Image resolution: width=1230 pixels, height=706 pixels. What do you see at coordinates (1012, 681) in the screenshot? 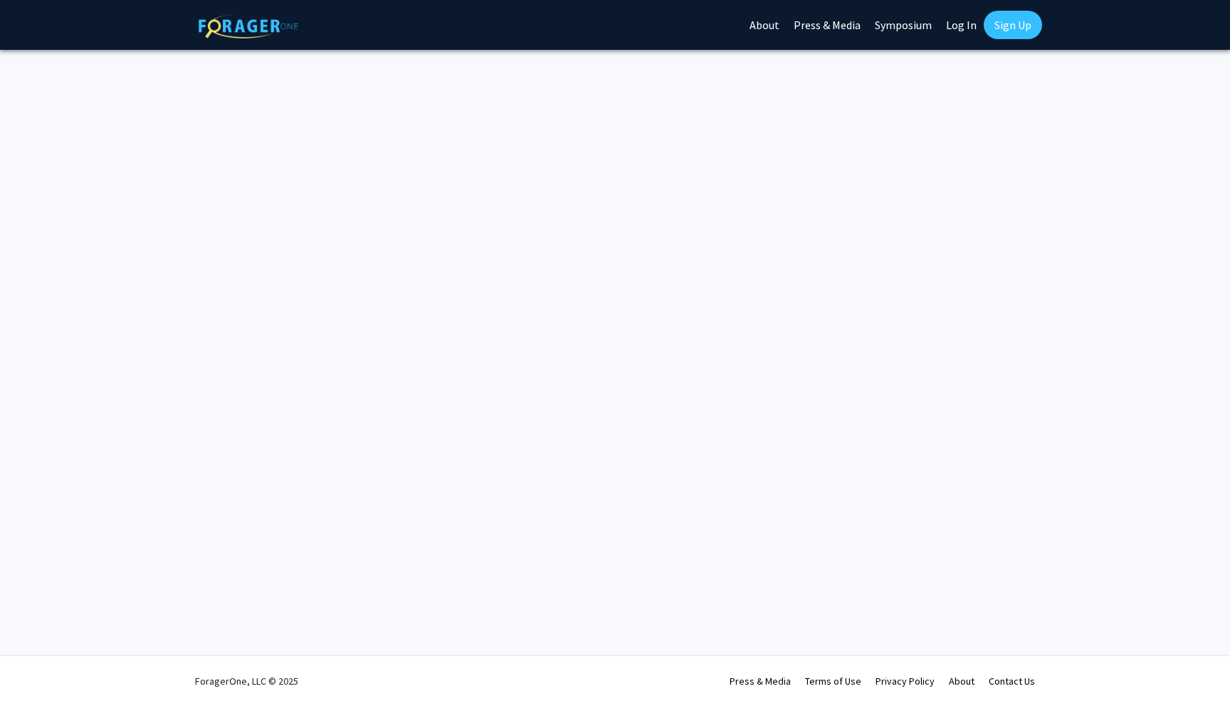
I see `a: Contact Us` at bounding box center [1012, 681].